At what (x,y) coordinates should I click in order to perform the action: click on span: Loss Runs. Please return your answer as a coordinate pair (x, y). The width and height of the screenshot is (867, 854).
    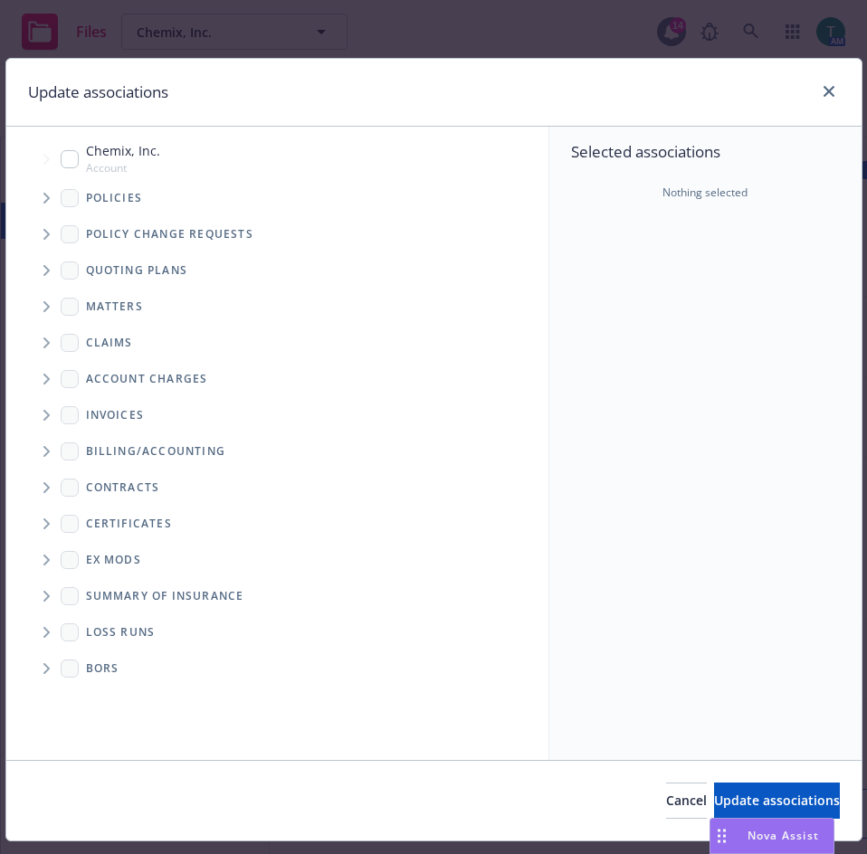
    Looking at the image, I should click on (120, 633).